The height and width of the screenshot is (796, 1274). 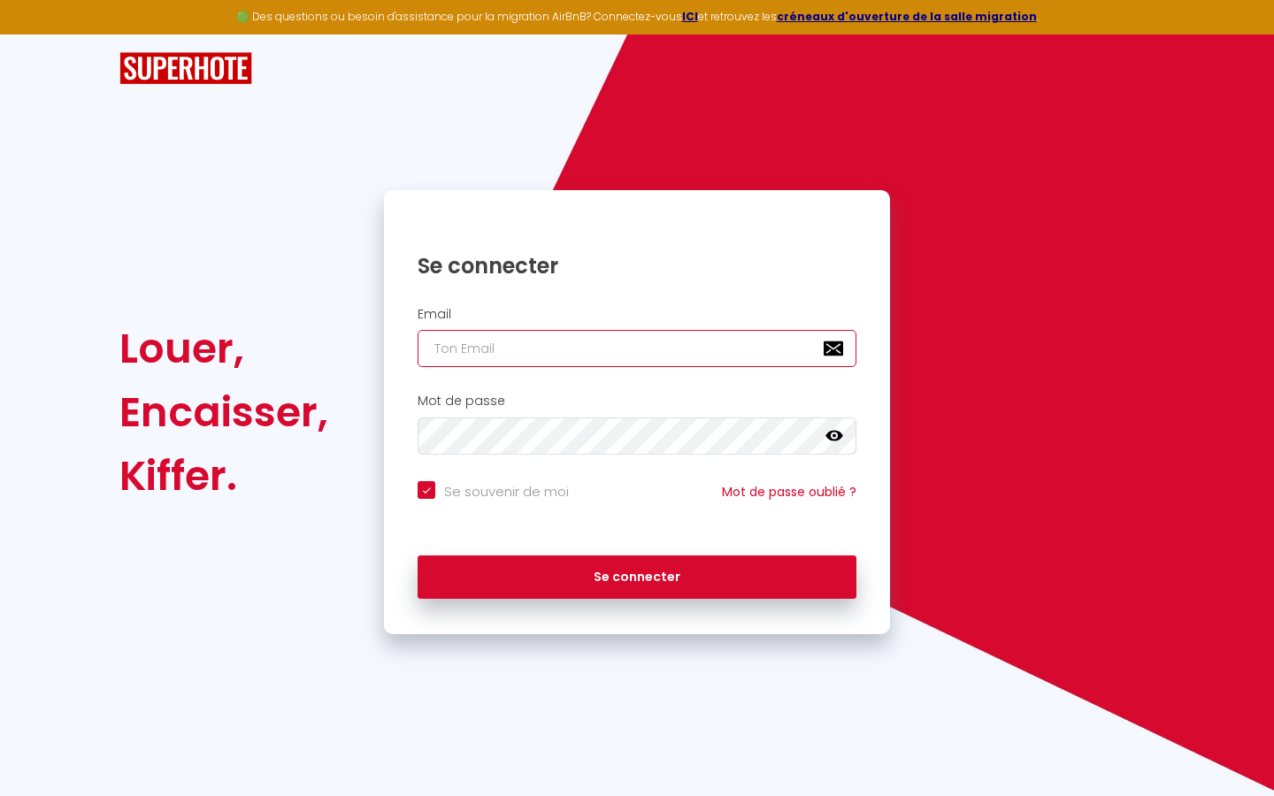 What do you see at coordinates (41, 34) in the screenshot?
I see `button: Ouvrir le widget de chat LiveChat` at bounding box center [41, 34].